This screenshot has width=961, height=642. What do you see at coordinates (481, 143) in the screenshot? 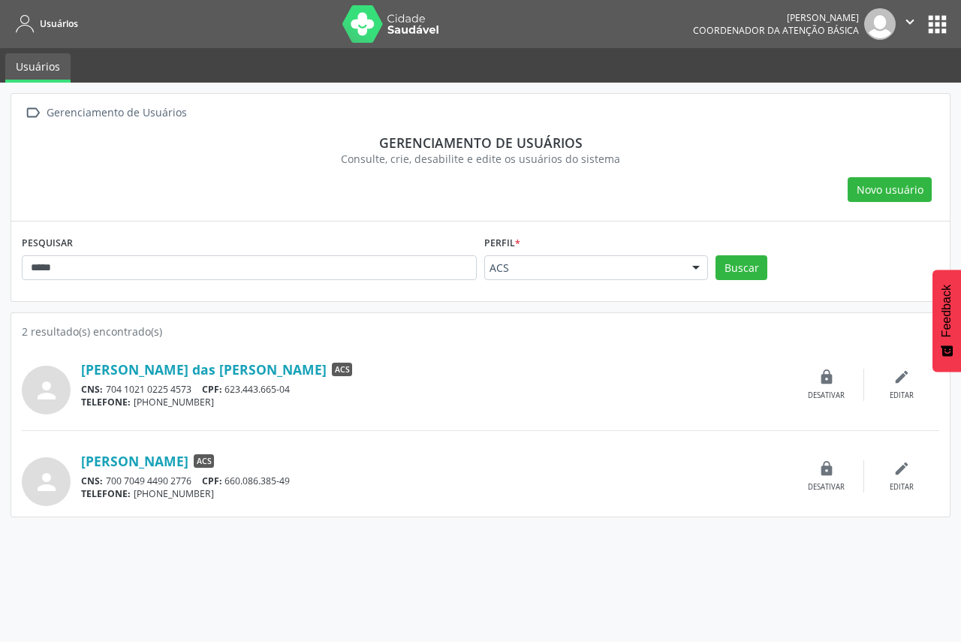
I see `div: Gerenciamento de usuários` at bounding box center [481, 143].